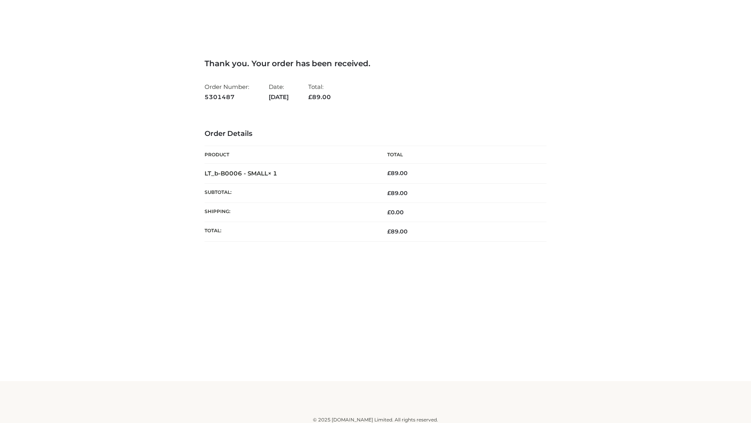 This screenshot has width=751, height=423. Describe the element at coordinates (376, 63) in the screenshot. I see `h3: Thank you. Your order has been received.` at that location.